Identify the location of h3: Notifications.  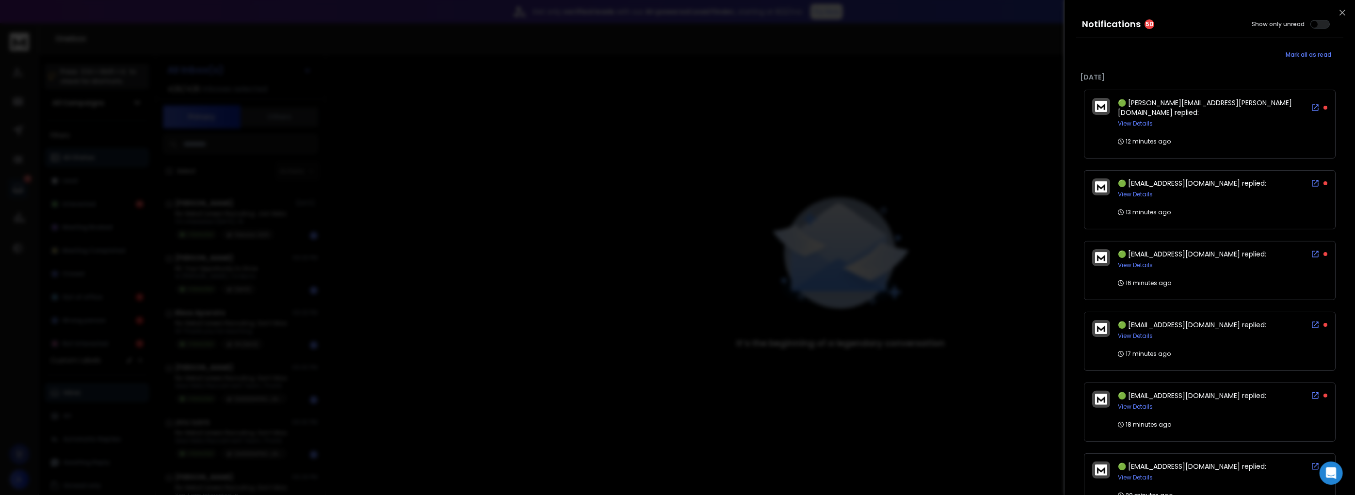
(1111, 24).